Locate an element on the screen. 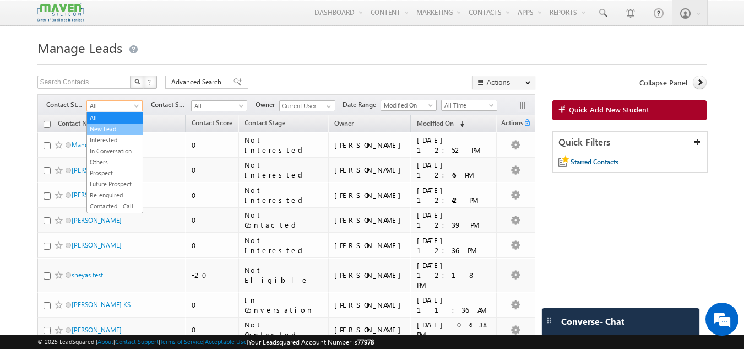 This screenshot has height=349, width=744. a: Contacted - Call Back is located at coordinates (115, 211).